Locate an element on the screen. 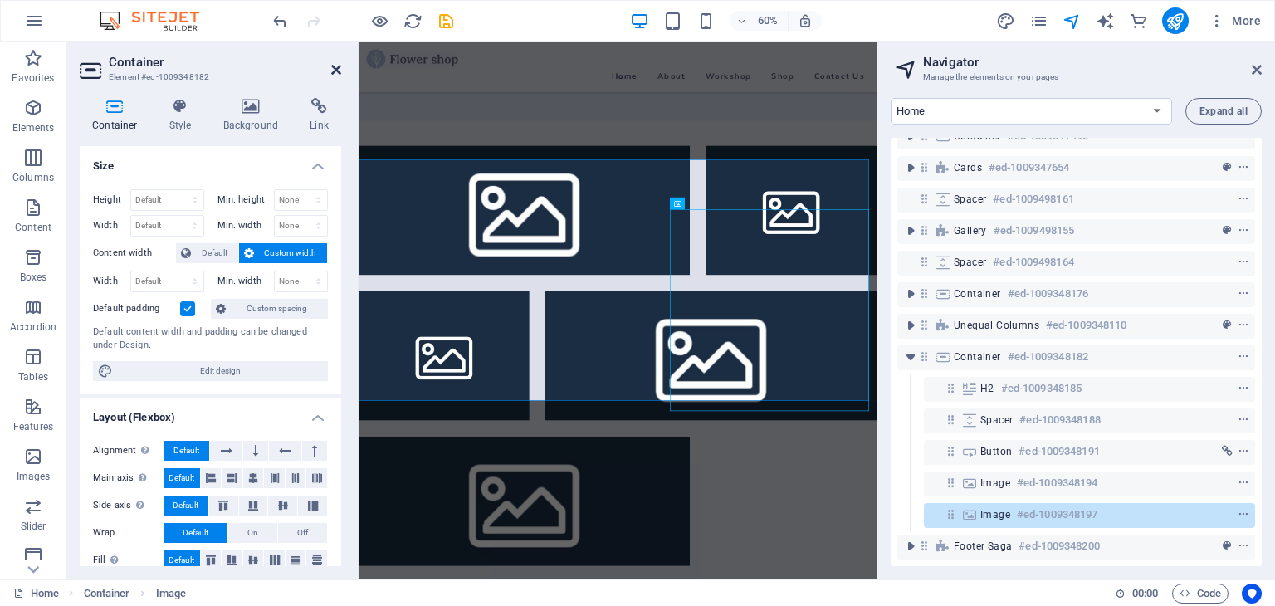 This screenshot has width=1275, height=606. button: Off is located at coordinates (302, 533).